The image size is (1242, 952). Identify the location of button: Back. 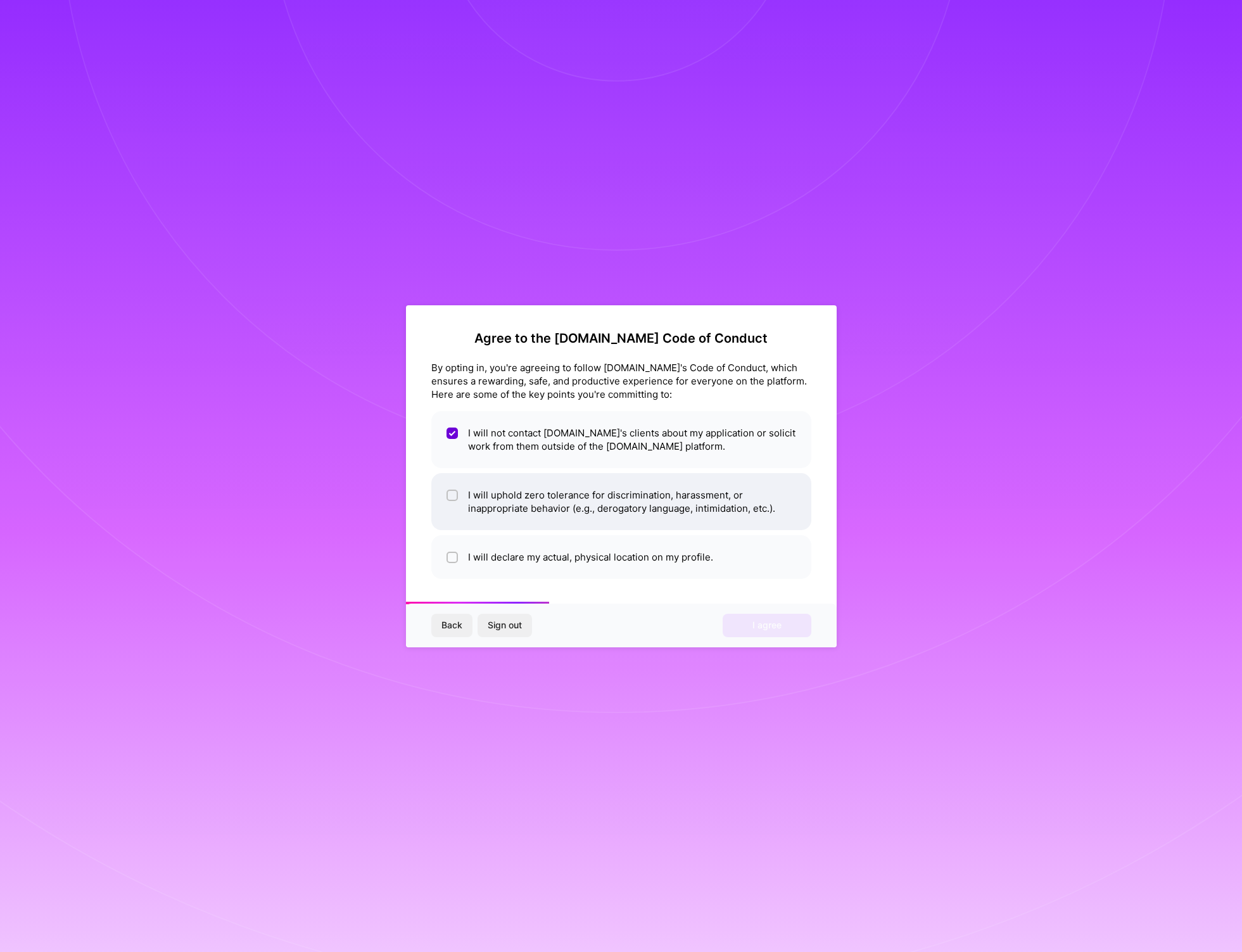
(452, 625).